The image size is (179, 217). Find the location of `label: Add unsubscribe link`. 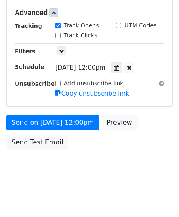

label: Add unsubscribe link is located at coordinates (94, 83).